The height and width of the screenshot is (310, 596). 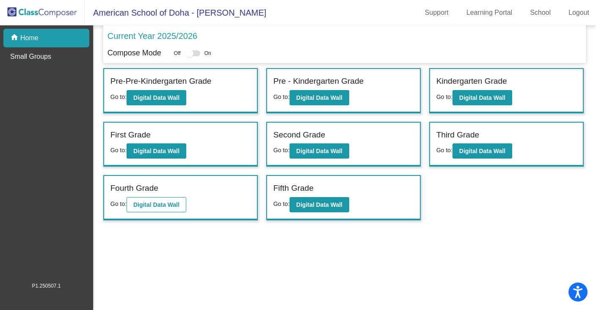 What do you see at coordinates (30, 57) in the screenshot?
I see `p: Small Groups` at bounding box center [30, 57].